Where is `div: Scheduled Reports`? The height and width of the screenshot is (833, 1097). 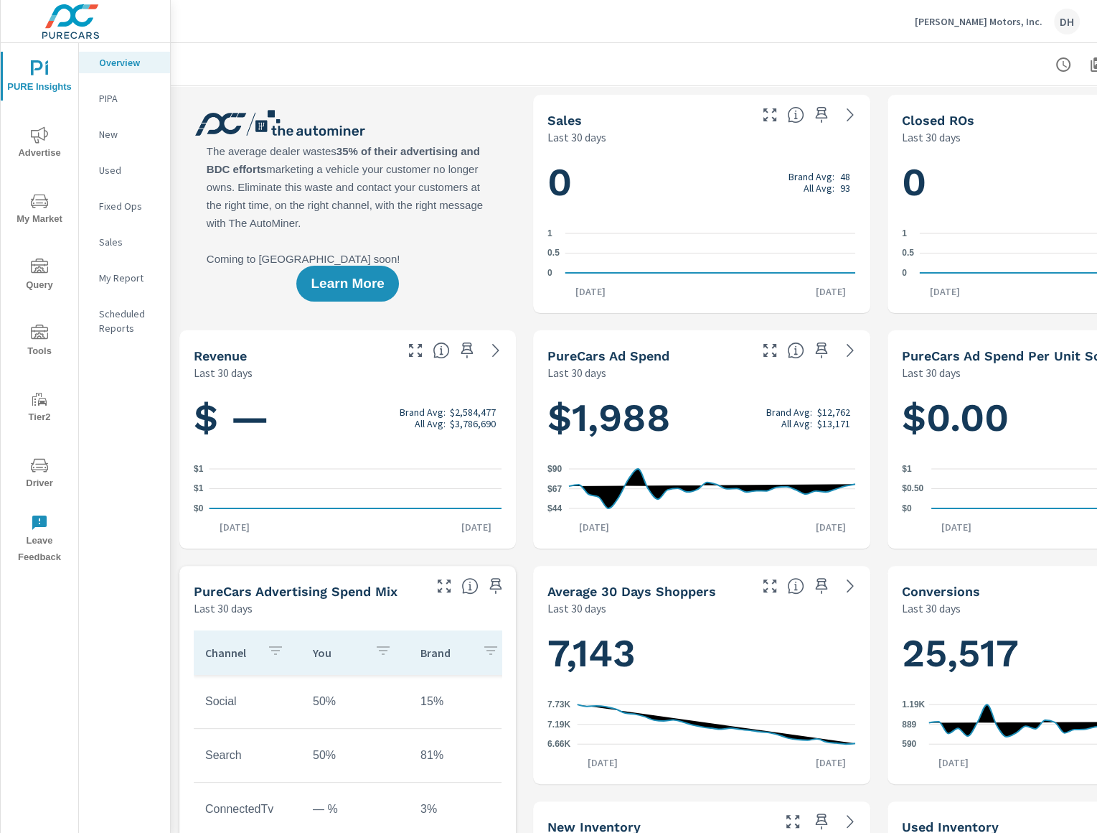 div: Scheduled Reports is located at coordinates (124, 321).